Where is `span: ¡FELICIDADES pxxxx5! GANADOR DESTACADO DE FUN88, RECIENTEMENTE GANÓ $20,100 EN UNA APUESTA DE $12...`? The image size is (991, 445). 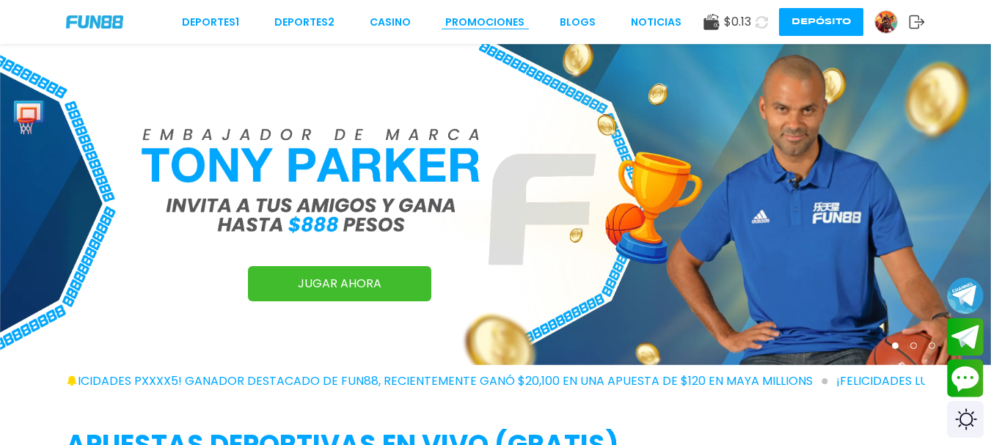 span: ¡FELICIDADES pxxxx5! GANADOR DESTACADO DE FUN88, RECIENTEMENTE GANÓ $20,100 EN UNA APUESTA DE $12... is located at coordinates (442, 382).